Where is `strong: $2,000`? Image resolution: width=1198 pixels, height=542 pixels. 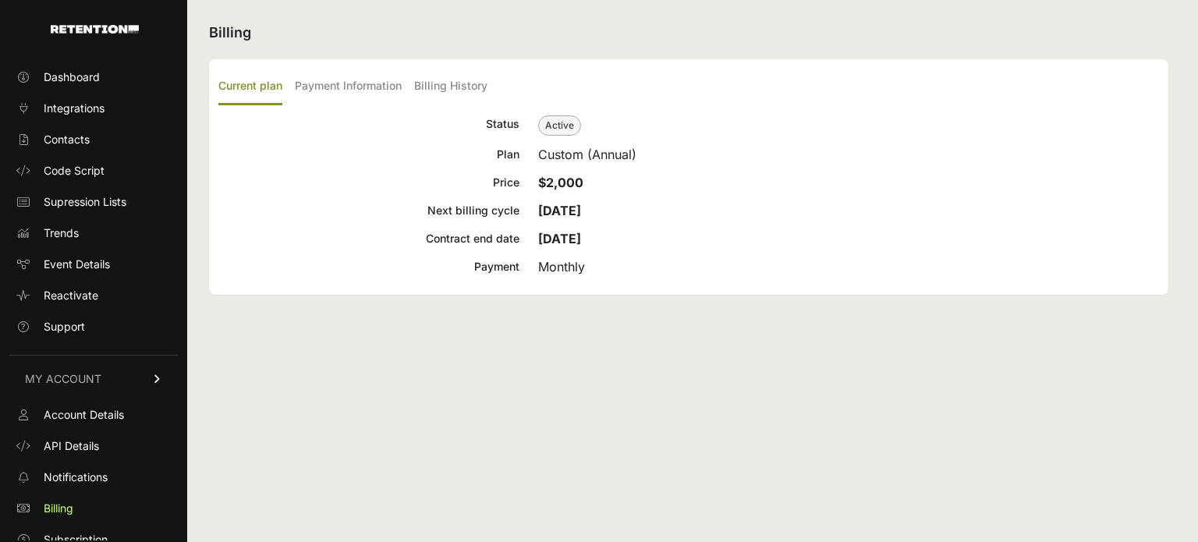 strong: $2,000 is located at coordinates (561, 183).